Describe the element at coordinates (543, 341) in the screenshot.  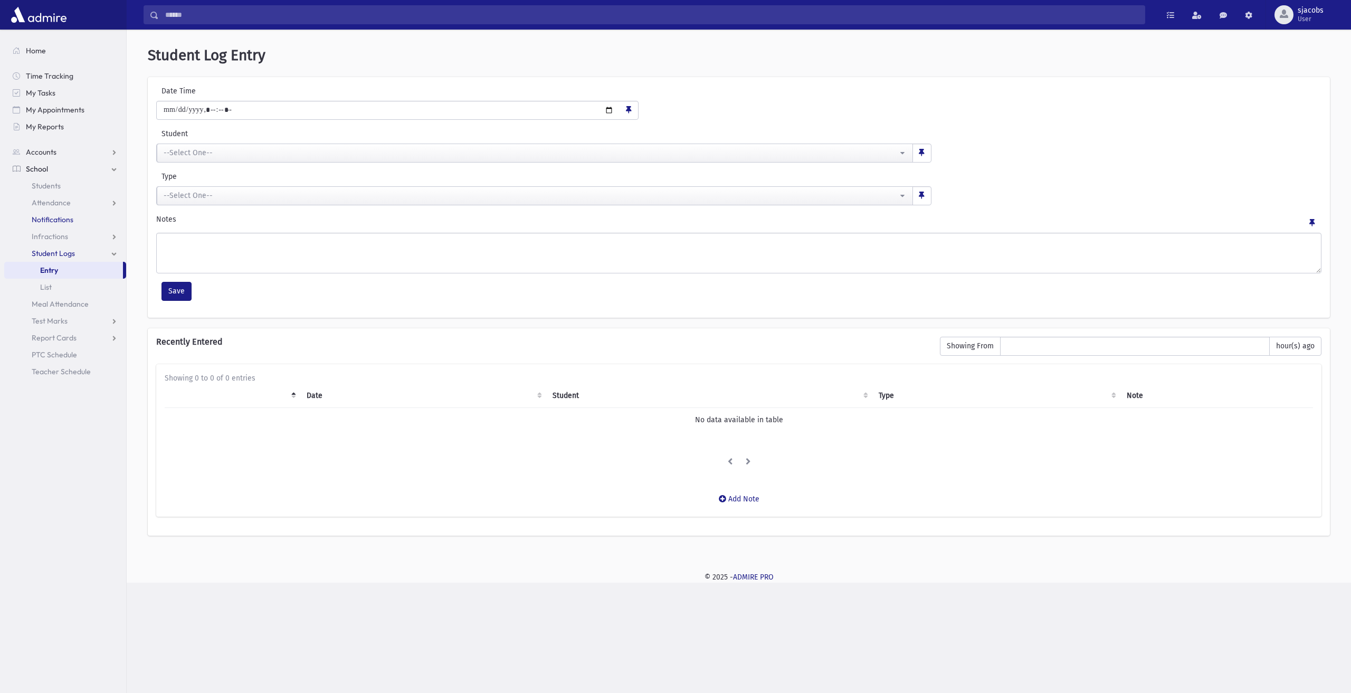
I see `h6: Recently Entered` at that location.